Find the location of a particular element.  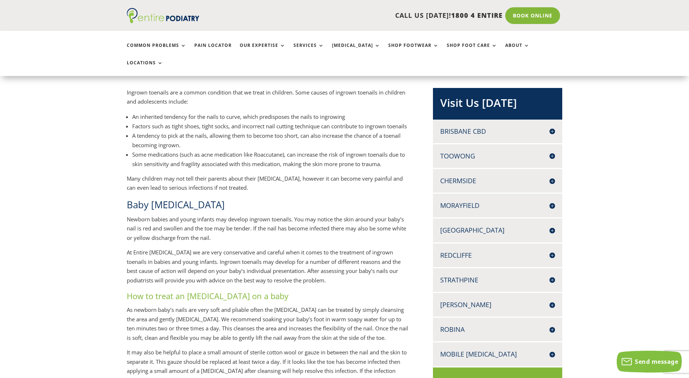

a: About is located at coordinates (517, 50).